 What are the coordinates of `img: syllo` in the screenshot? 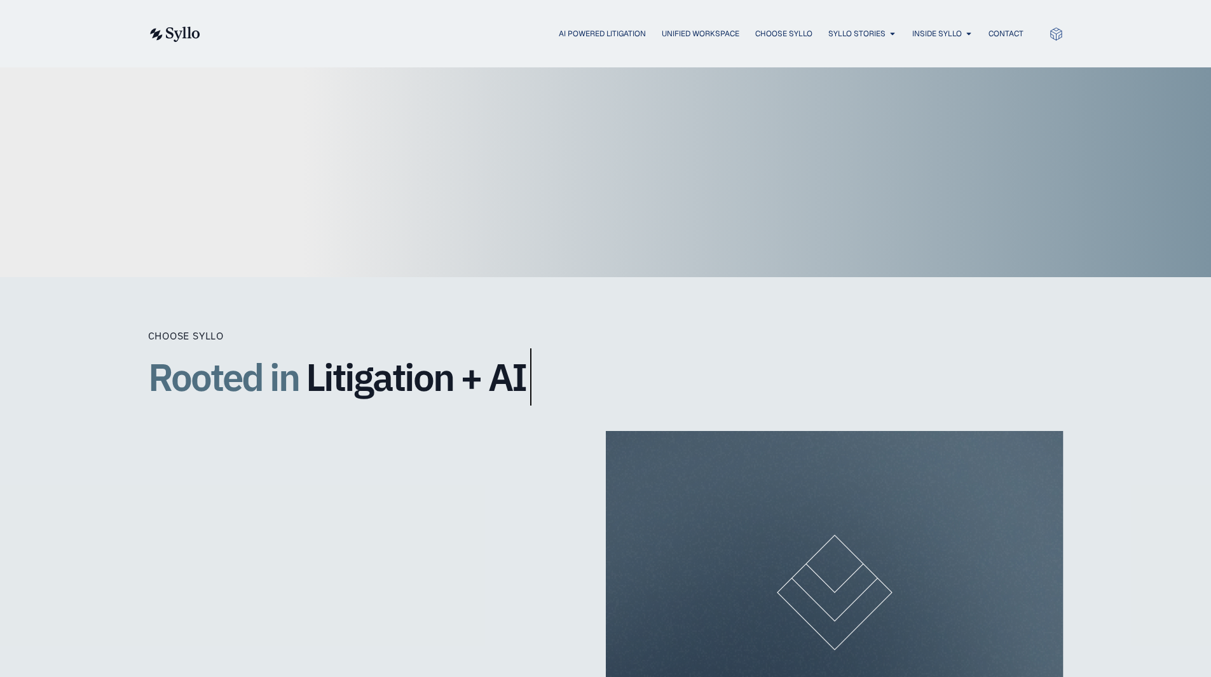 It's located at (174, 34).